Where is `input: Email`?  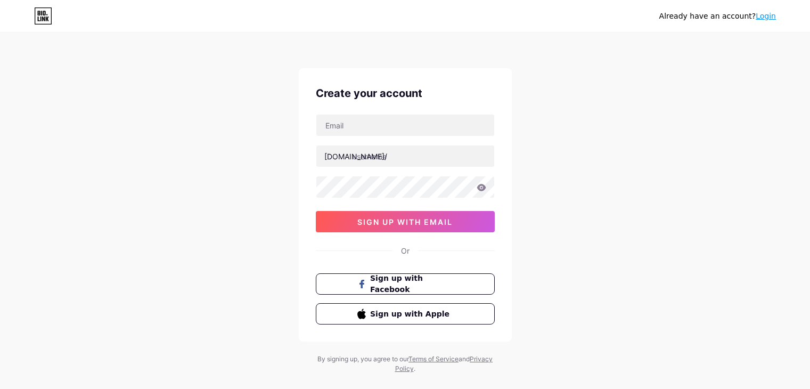
input: Email is located at coordinates (405, 125).